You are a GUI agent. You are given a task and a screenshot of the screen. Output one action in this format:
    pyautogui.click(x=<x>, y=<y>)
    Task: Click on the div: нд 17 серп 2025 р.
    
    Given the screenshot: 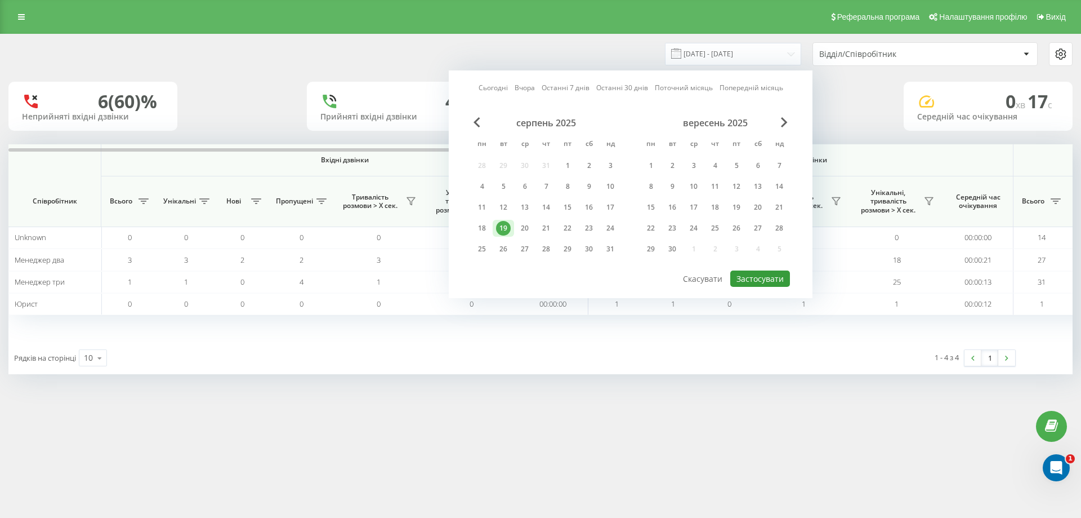 What is the action you would take?
    pyautogui.click(x=611, y=207)
    